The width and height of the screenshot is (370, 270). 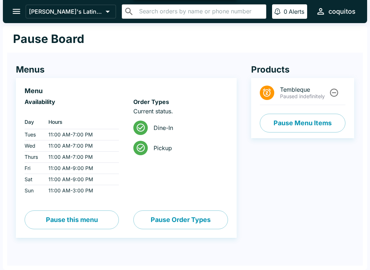 What do you see at coordinates (180, 111) in the screenshot?
I see `p: Current status.` at bounding box center [180, 111].